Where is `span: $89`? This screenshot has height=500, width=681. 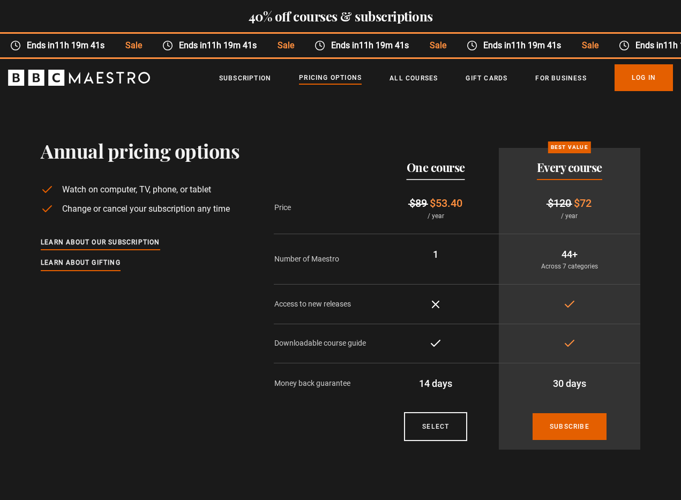 span: $89 is located at coordinates (418, 203).